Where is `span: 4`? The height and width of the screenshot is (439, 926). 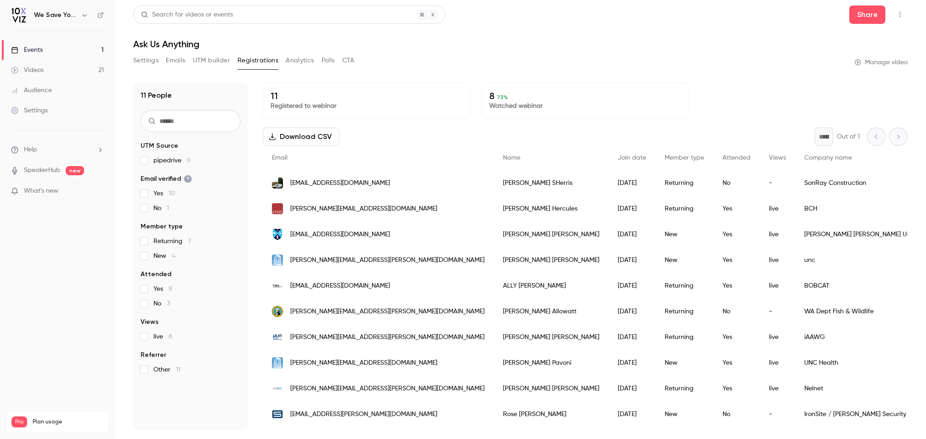
span: 4 is located at coordinates (174, 256).